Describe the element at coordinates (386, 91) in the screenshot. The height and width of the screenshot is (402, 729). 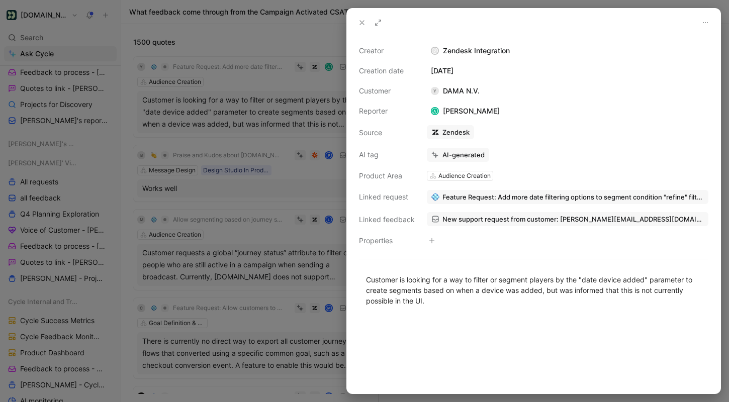
I see `div: Customer` at that location.